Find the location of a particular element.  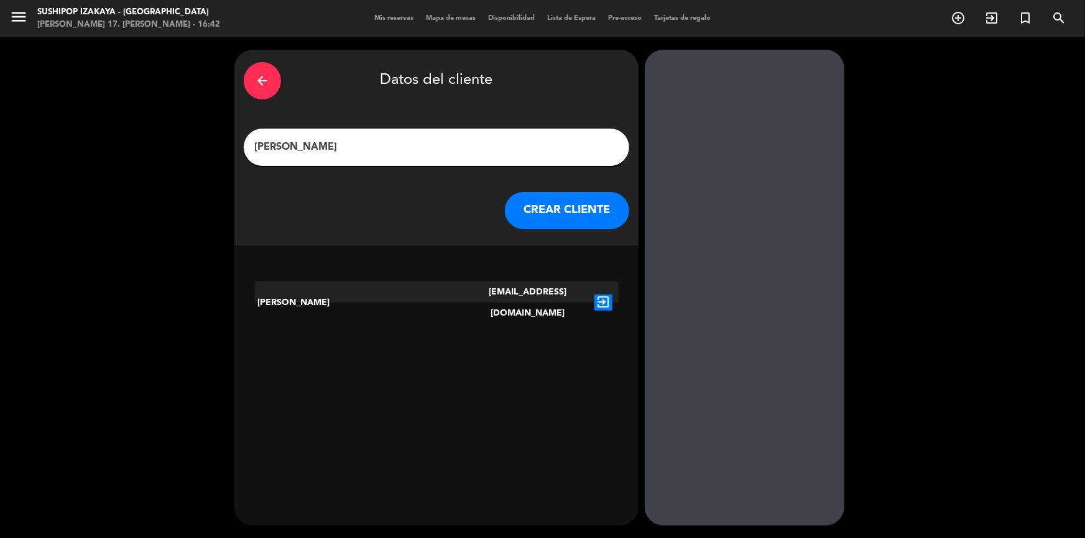

div: Datos del cliente is located at coordinates (437, 81).